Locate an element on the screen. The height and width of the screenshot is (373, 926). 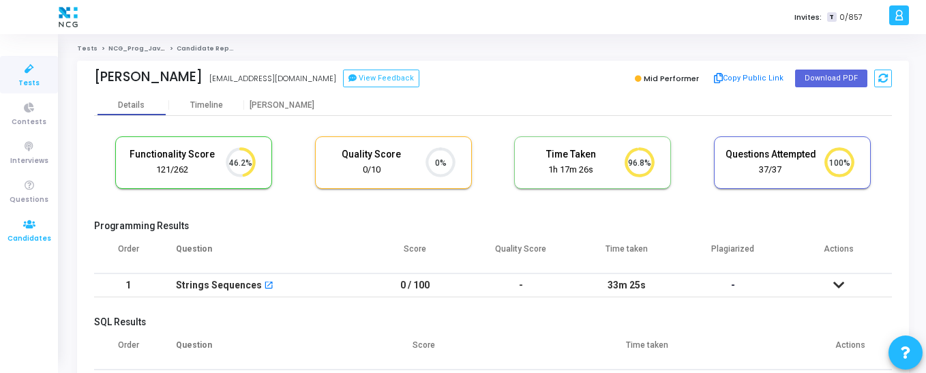
span: Mid Performer is located at coordinates (671, 78).